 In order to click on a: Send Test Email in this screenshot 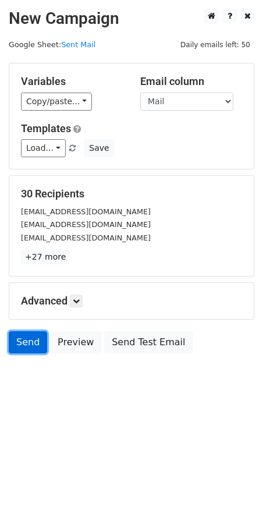, I will do `click(149, 343)`.